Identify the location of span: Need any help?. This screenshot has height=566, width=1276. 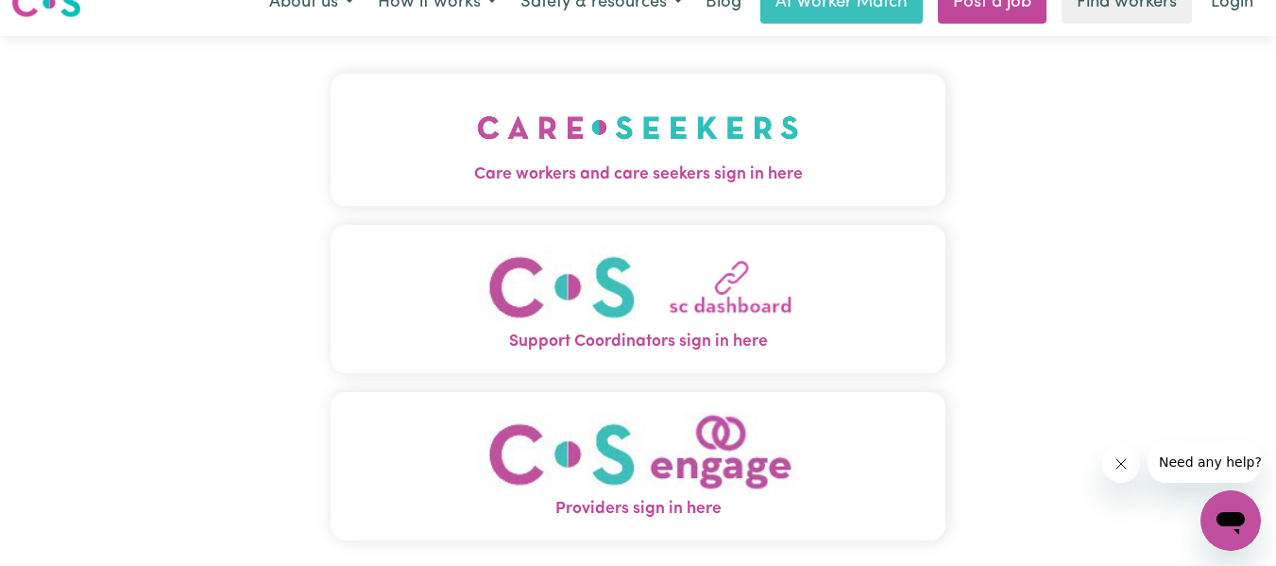
(62, 21).